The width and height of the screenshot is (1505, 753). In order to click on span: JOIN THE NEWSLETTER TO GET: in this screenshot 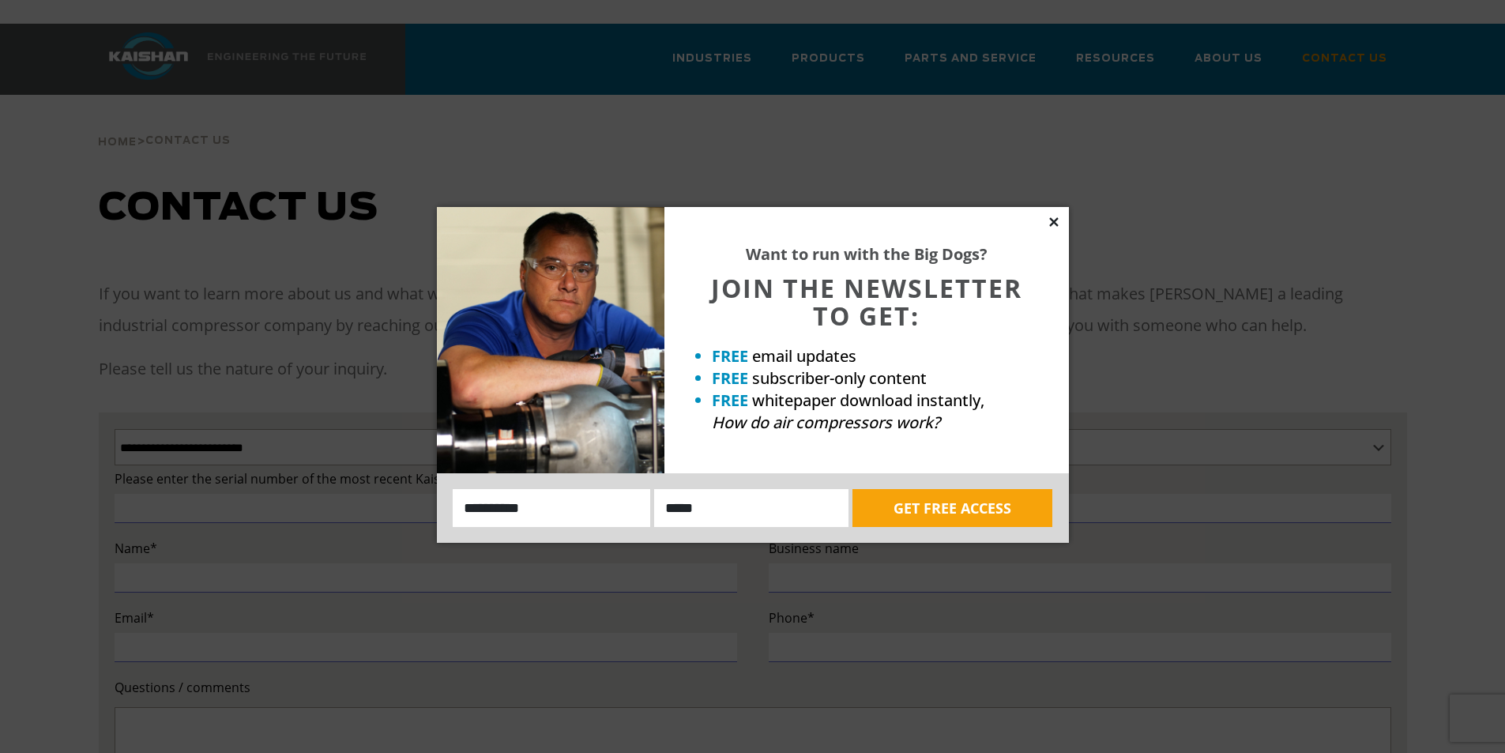, I will do `click(867, 302)`.